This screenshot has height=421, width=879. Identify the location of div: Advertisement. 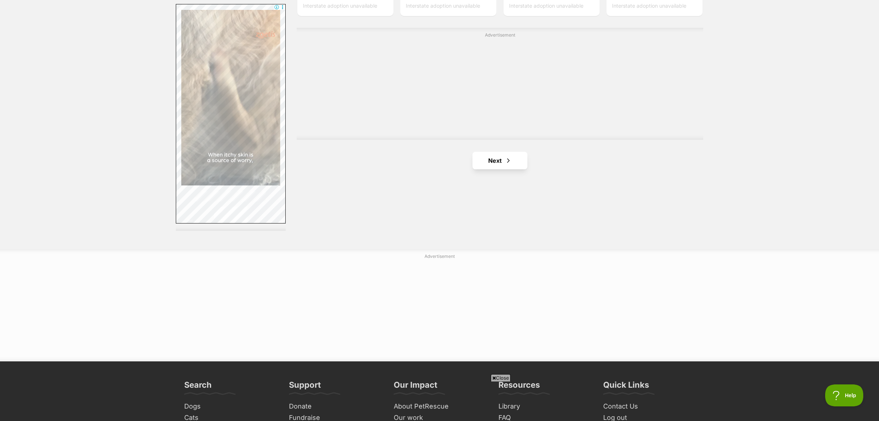
(500, 84).